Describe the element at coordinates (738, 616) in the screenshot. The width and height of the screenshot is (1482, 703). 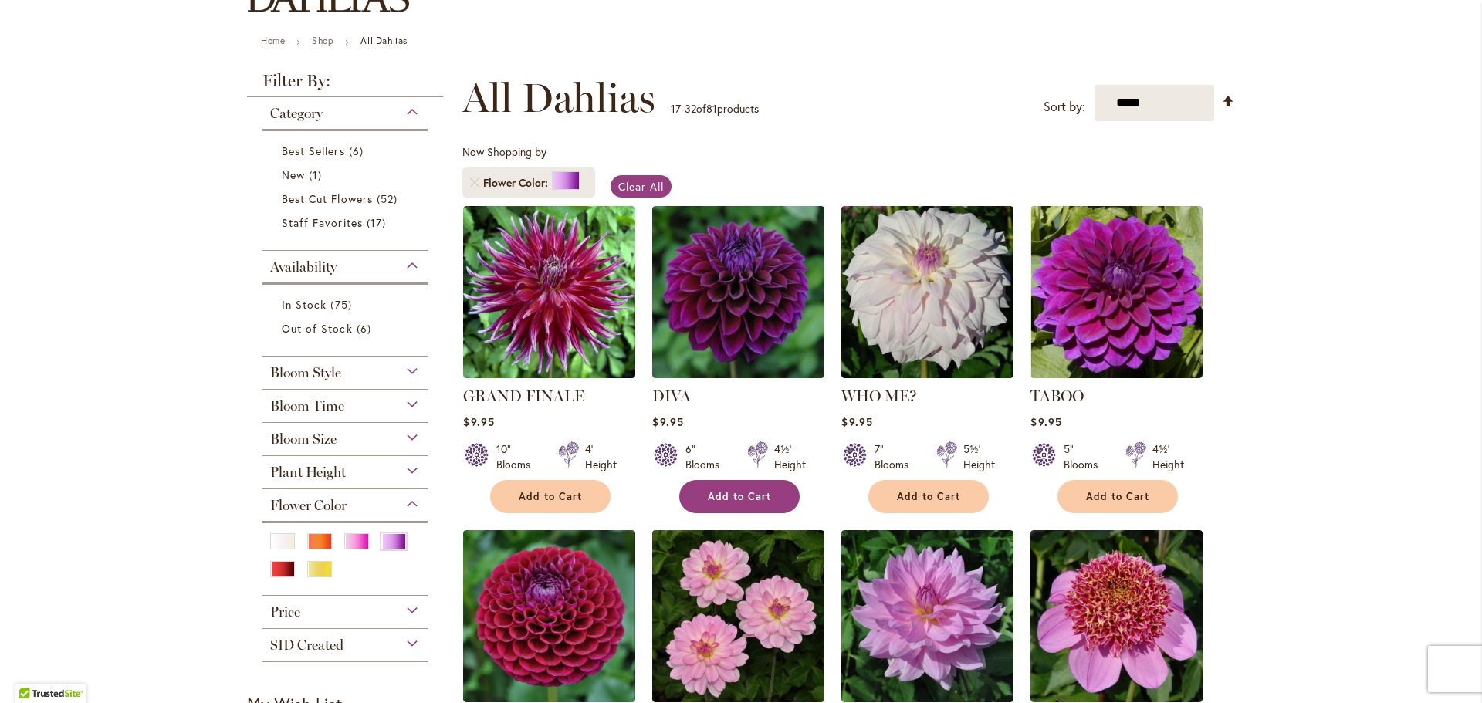
I see `img: MISSY SUE` at that location.